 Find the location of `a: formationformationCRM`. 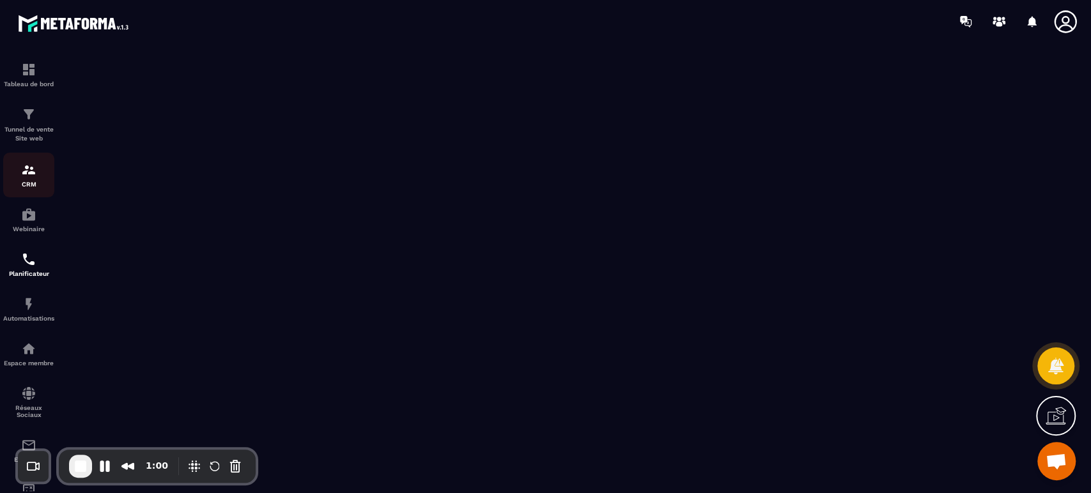

a: formationformationCRM is located at coordinates (29, 175).